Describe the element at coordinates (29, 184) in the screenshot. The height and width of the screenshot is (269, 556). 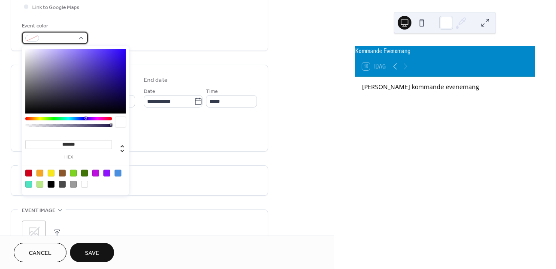
I see `div: #50E3C2` at that location.